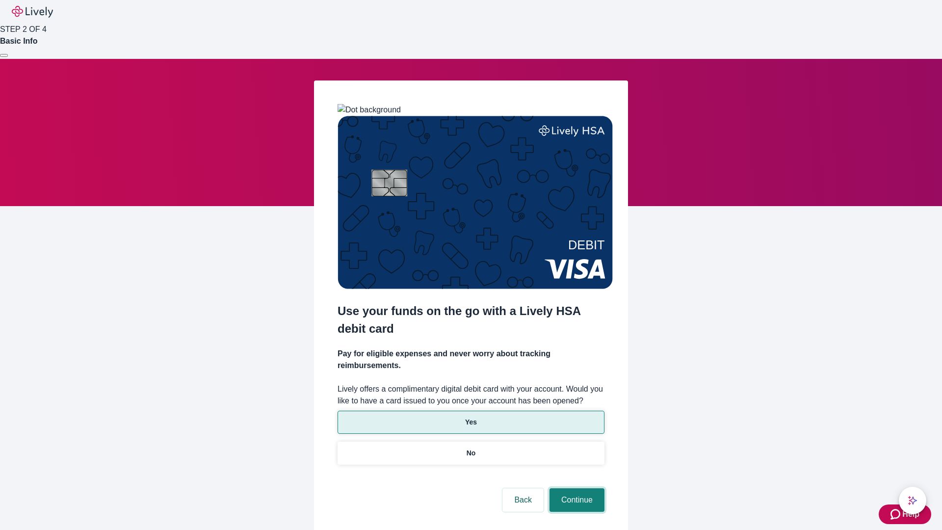  Describe the element at coordinates (471, 360) in the screenshot. I see `h4: Pay for eligible expenses and never worry about tracking reimbursements.` at that location.